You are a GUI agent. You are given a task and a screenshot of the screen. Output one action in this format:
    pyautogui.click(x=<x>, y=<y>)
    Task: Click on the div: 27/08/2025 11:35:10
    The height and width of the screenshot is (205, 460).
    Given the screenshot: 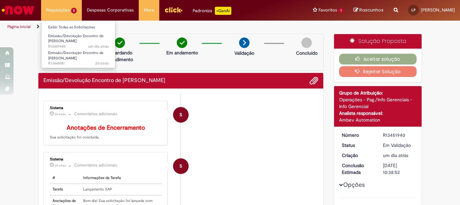 What is the action you would take?
    pyautogui.click(x=399, y=155)
    